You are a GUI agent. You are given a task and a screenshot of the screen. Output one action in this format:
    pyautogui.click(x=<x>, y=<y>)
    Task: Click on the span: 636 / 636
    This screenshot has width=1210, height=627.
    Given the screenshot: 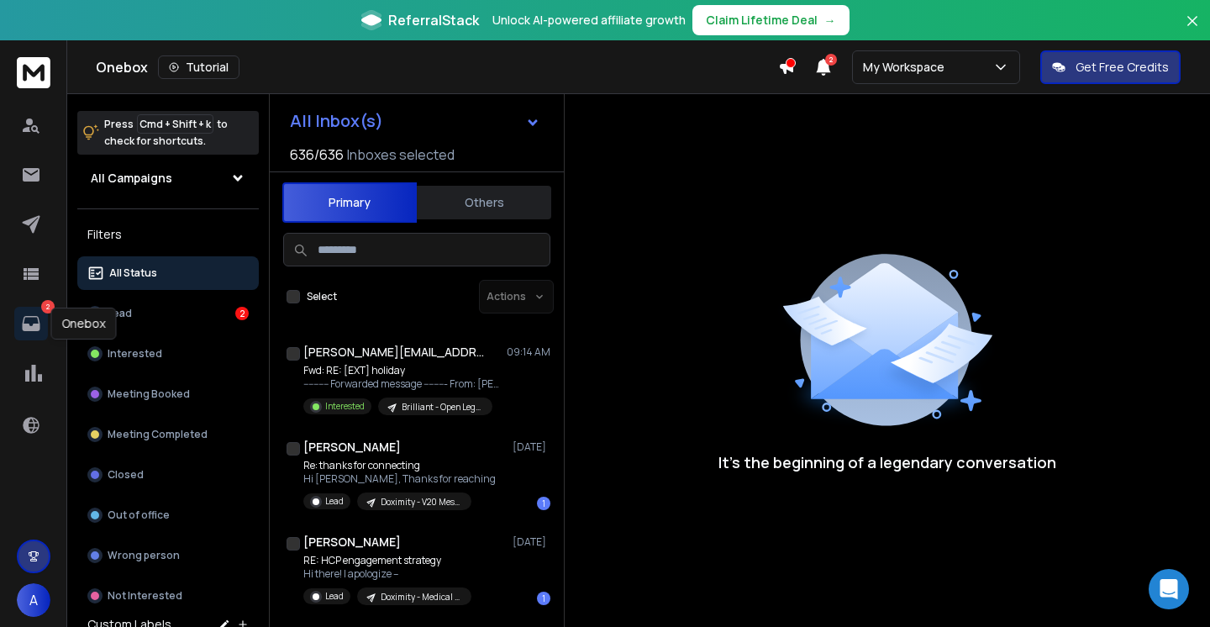 What is the action you would take?
    pyautogui.click(x=317, y=155)
    